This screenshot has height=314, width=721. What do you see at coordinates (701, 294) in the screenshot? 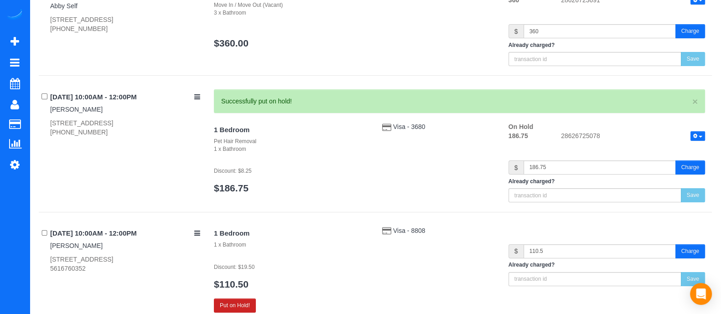
I see `div: Open Intercom Messenger` at bounding box center [701, 294].